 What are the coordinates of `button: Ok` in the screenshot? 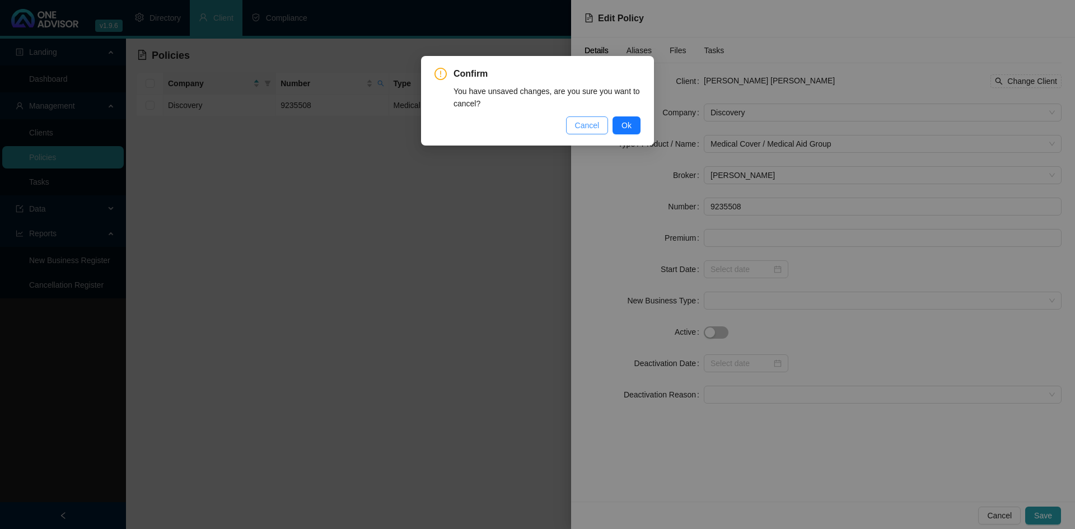 It's located at (627, 125).